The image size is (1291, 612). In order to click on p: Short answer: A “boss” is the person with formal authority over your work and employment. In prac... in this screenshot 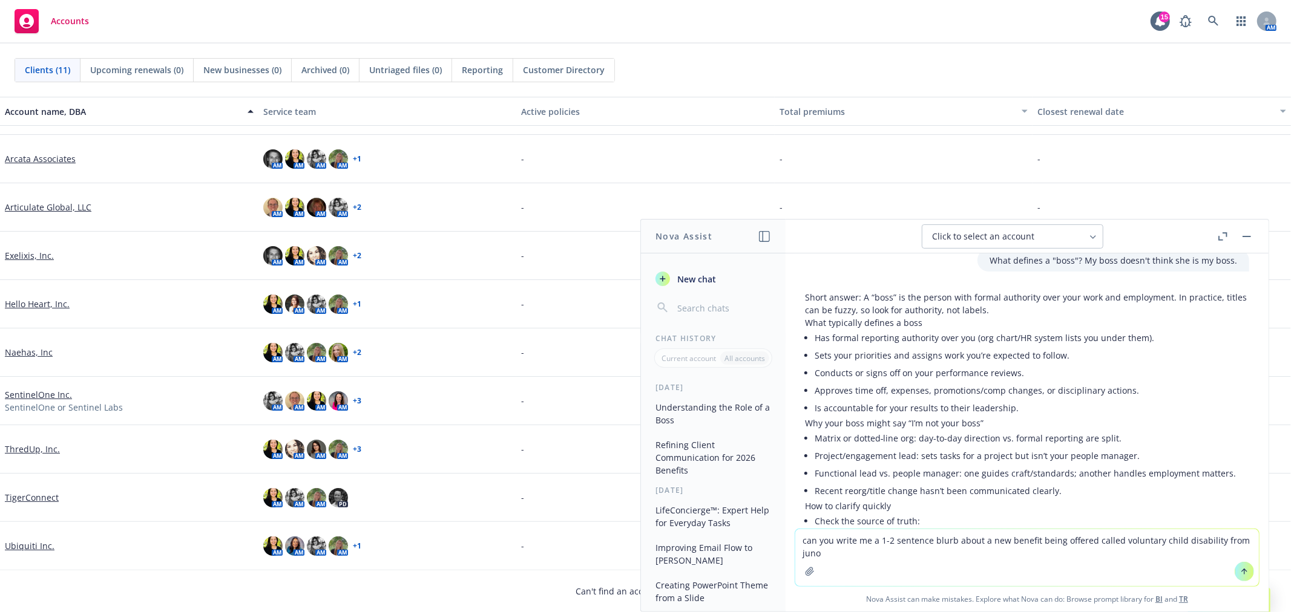, I will do `click(1027, 304)`.